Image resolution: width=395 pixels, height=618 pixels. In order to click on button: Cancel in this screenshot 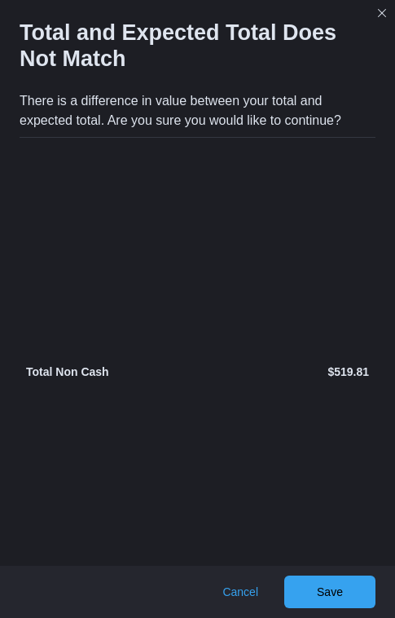, I will do `click(240, 592)`.